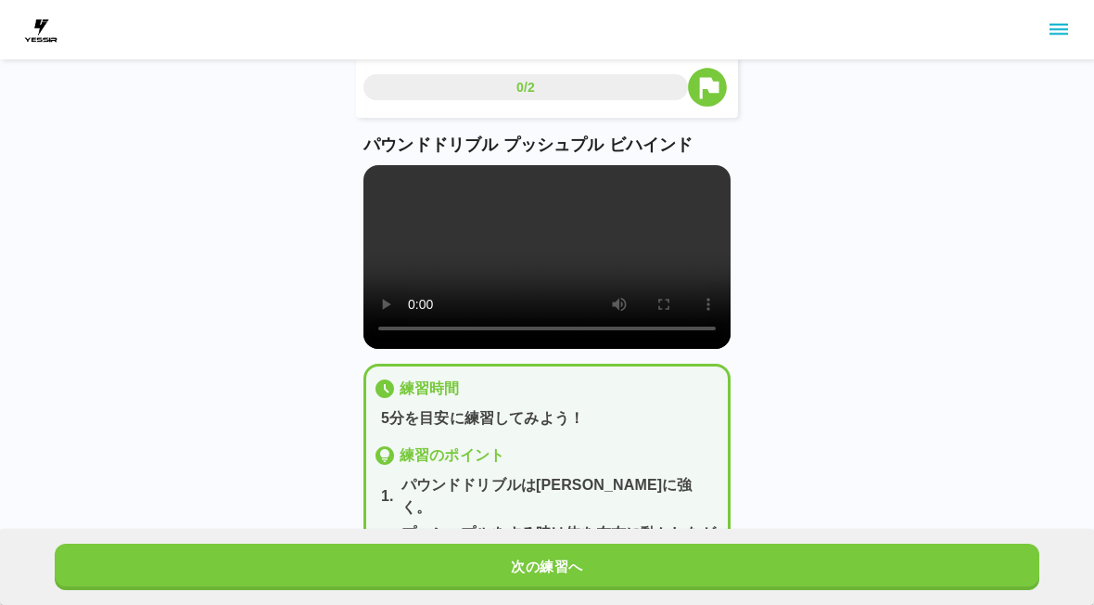  What do you see at coordinates (429, 388) in the screenshot?
I see `p: 練習時間` at bounding box center [429, 388].